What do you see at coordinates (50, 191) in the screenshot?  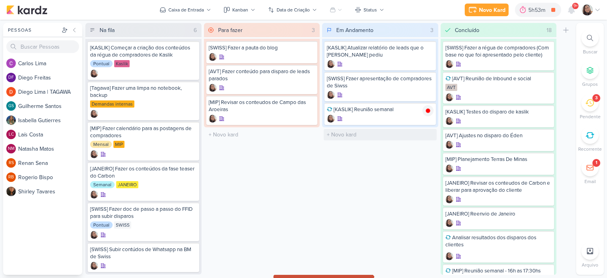 I see `div: S h i r l e y T a v a r e s` at bounding box center [50, 191].